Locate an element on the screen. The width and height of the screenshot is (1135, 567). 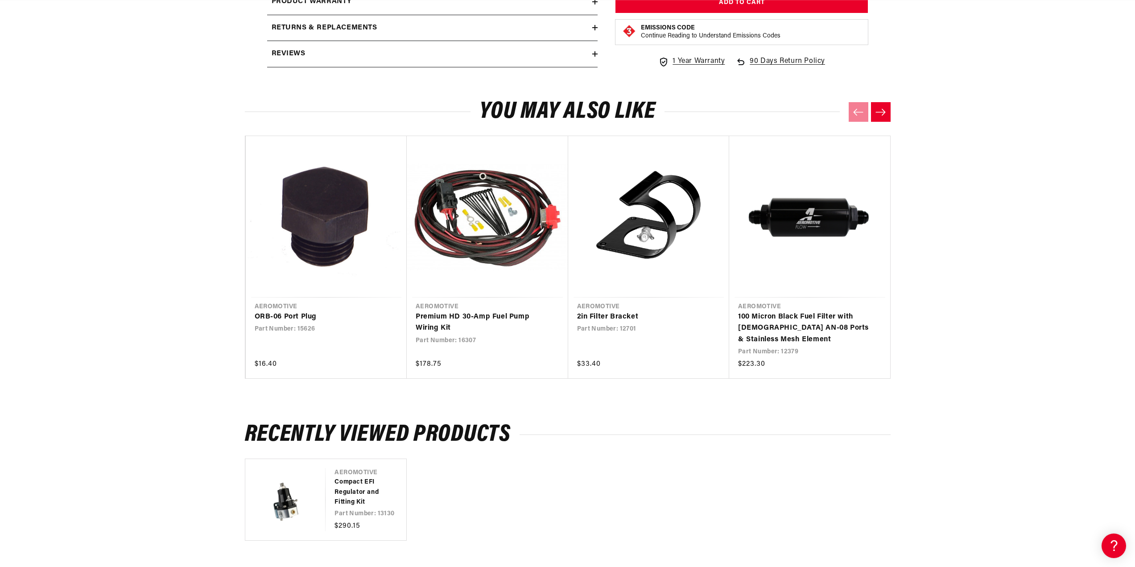
h2: Returns & replacements is located at coordinates (324, 28).